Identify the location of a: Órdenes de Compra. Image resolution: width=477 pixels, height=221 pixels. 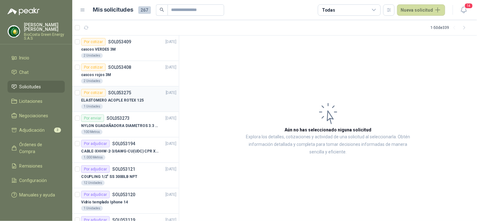
(36, 148).